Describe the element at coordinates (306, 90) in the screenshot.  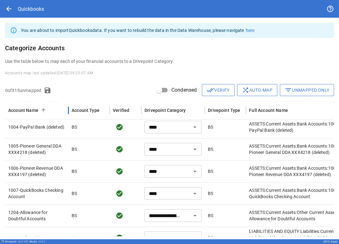
I see `button: Unmapped Only` at that location.